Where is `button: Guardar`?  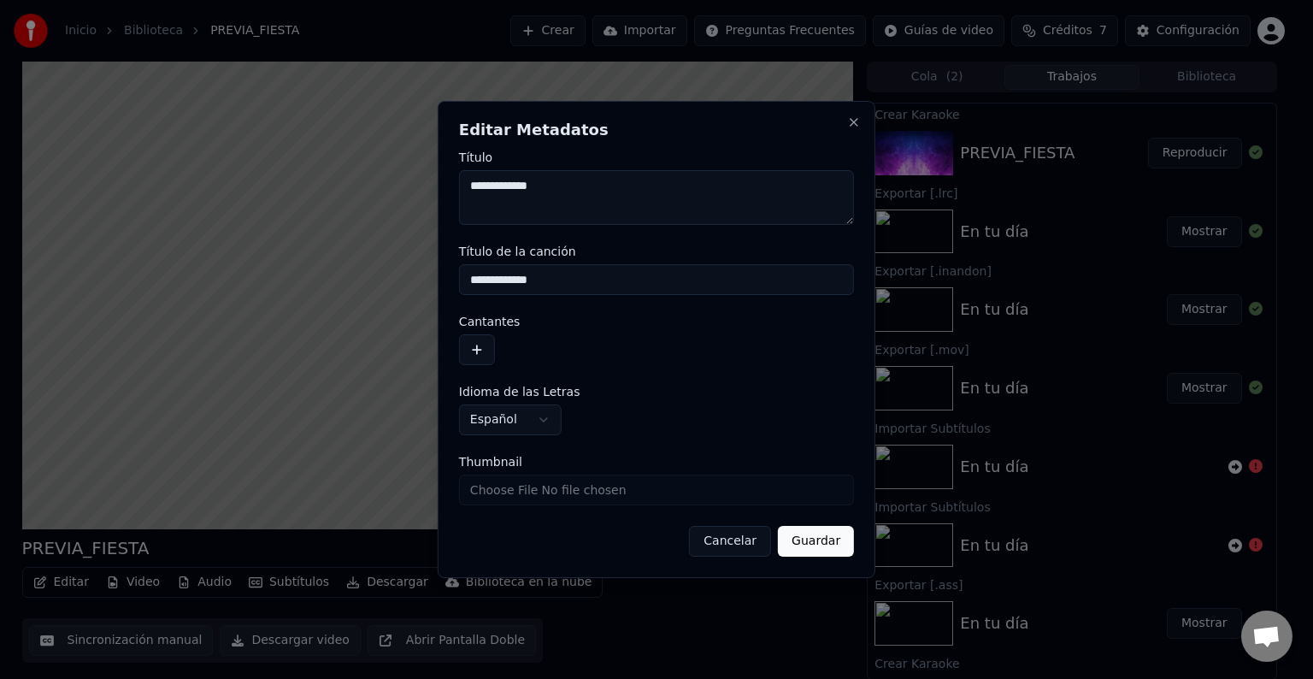
button: Guardar is located at coordinates (815, 541).